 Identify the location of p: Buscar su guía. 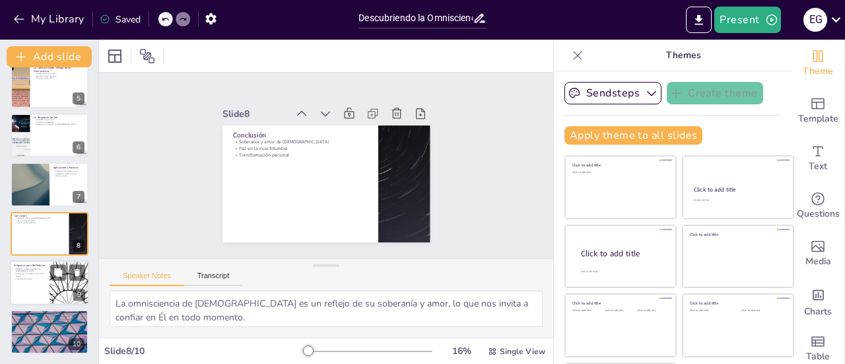
(69, 176).